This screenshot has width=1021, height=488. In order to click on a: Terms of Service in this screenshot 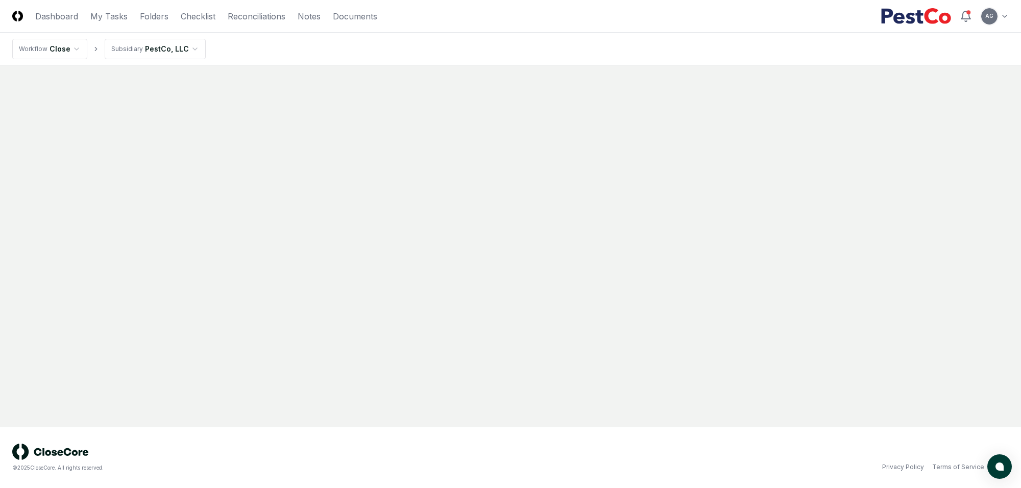, I will do `click(959, 467)`.